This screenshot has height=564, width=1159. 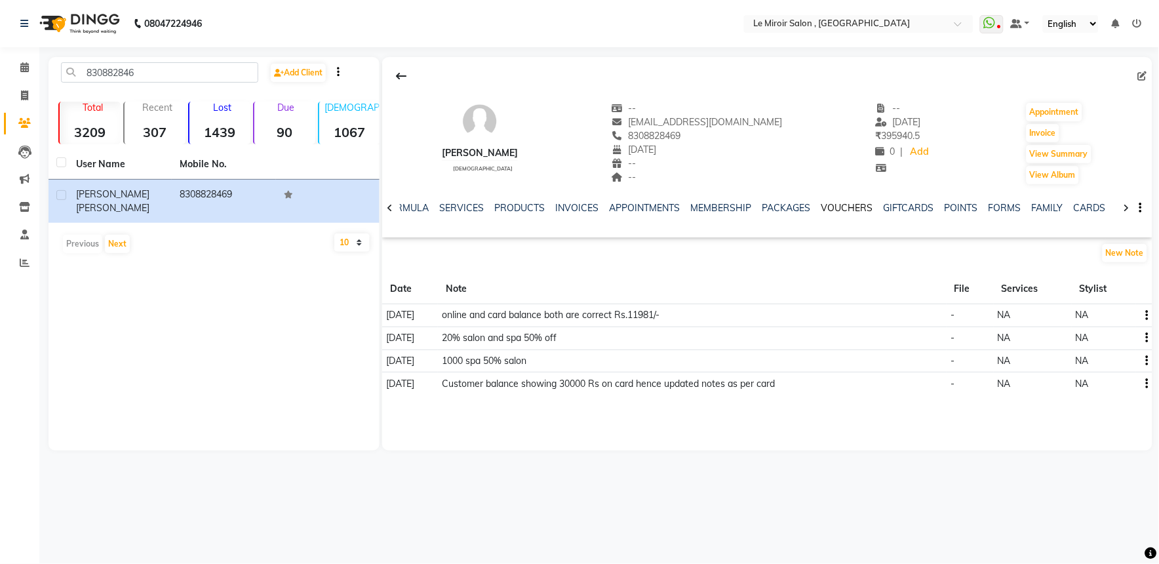 What do you see at coordinates (298, 73) in the screenshot?
I see `a: Add Client` at bounding box center [298, 73].